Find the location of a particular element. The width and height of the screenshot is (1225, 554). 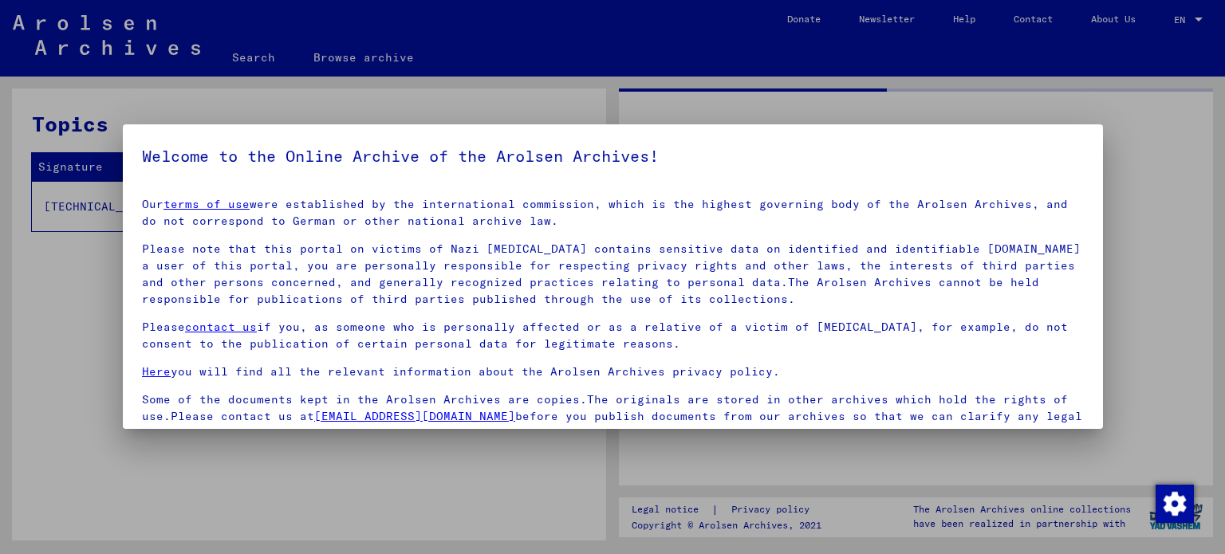

p: Our were established by the international commission, which is the highest governing body of the ... is located at coordinates (613, 213).